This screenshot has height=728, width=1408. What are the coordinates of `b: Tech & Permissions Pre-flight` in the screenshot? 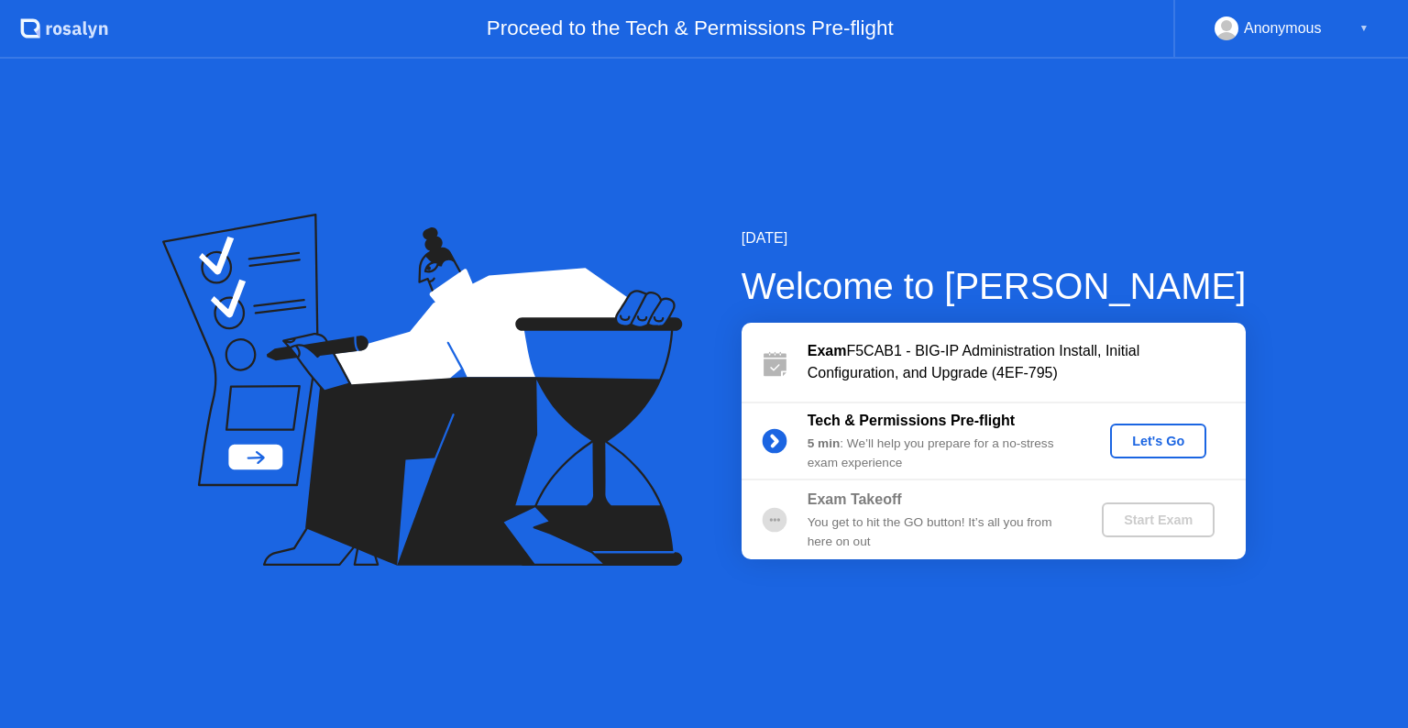 It's located at (911, 420).